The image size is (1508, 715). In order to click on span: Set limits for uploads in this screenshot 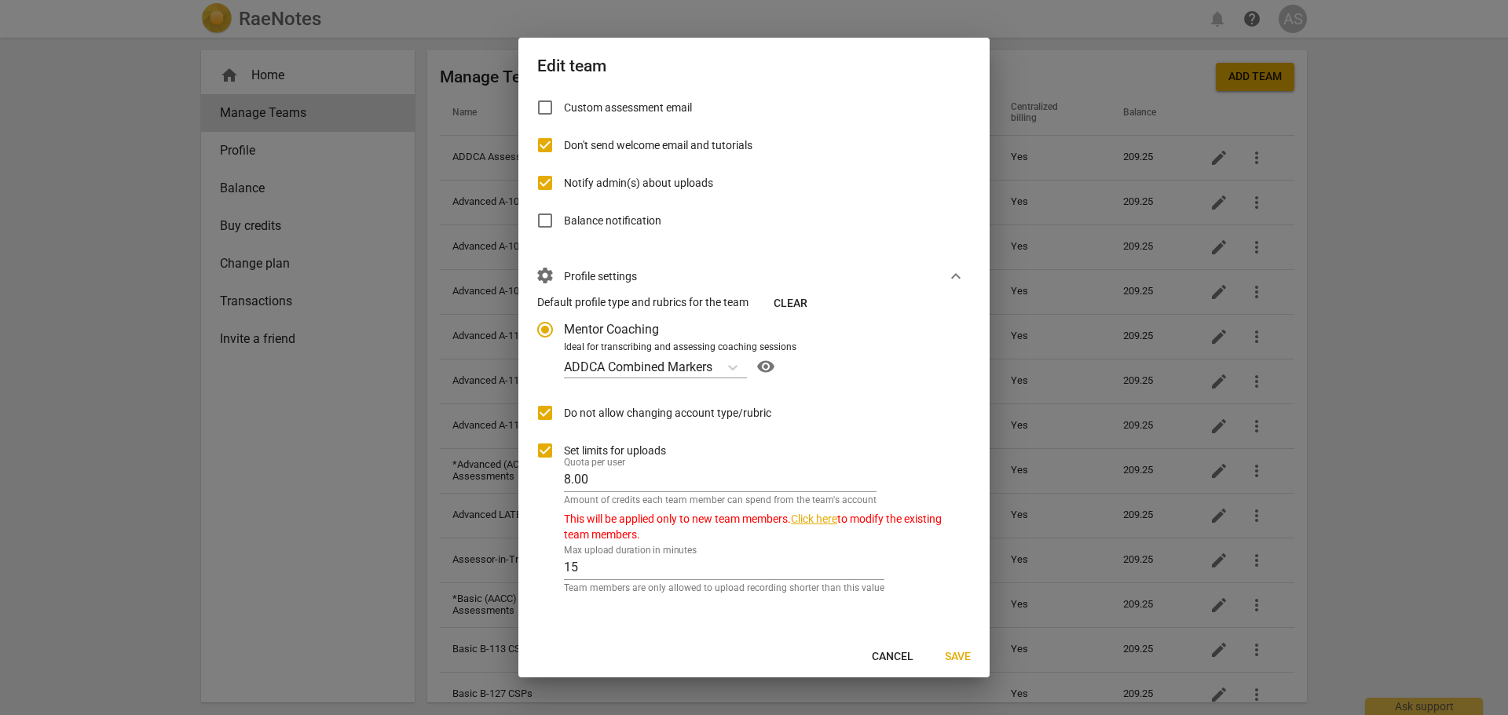, I will do `click(615, 451)`.